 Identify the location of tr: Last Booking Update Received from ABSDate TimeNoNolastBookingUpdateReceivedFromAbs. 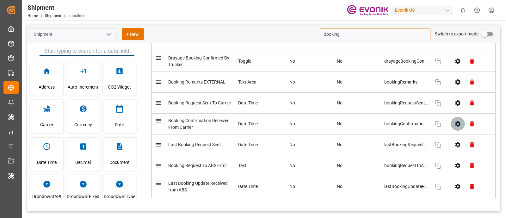
(324, 187).